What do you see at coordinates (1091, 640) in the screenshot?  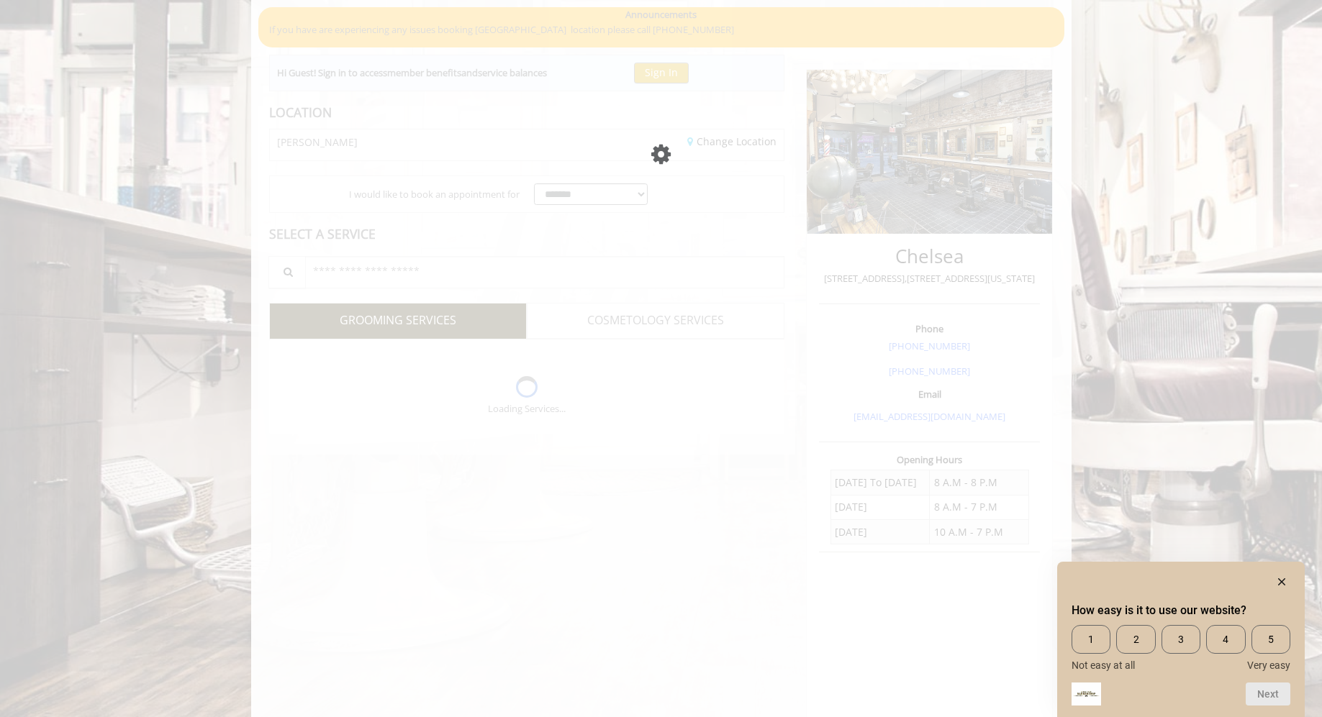 I see `span: 1` at bounding box center [1091, 640].